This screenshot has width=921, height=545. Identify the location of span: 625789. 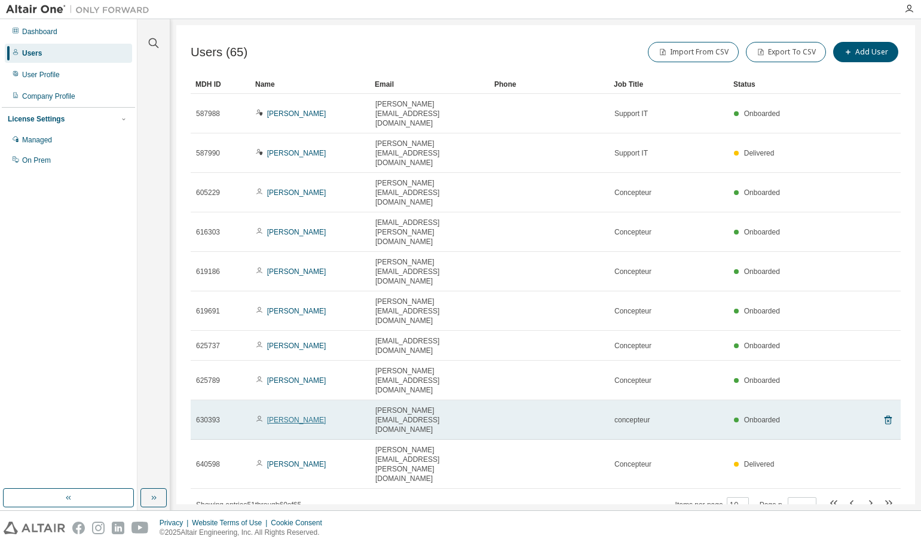
(208, 380).